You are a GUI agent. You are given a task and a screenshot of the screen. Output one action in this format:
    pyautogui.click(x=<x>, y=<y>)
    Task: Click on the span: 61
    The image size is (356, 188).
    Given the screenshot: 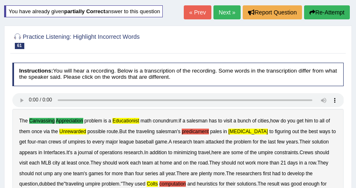 What is the action you would take?
    pyautogui.click(x=19, y=46)
    